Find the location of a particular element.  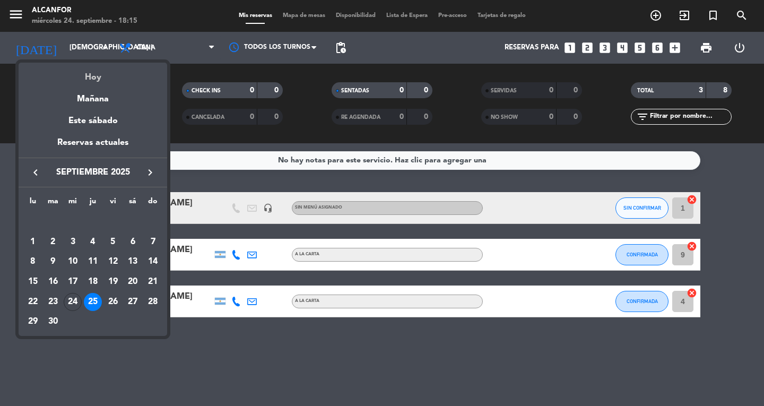

div: 21 is located at coordinates (153, 282).